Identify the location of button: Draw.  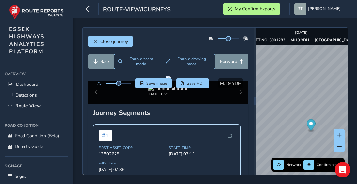
(188, 62).